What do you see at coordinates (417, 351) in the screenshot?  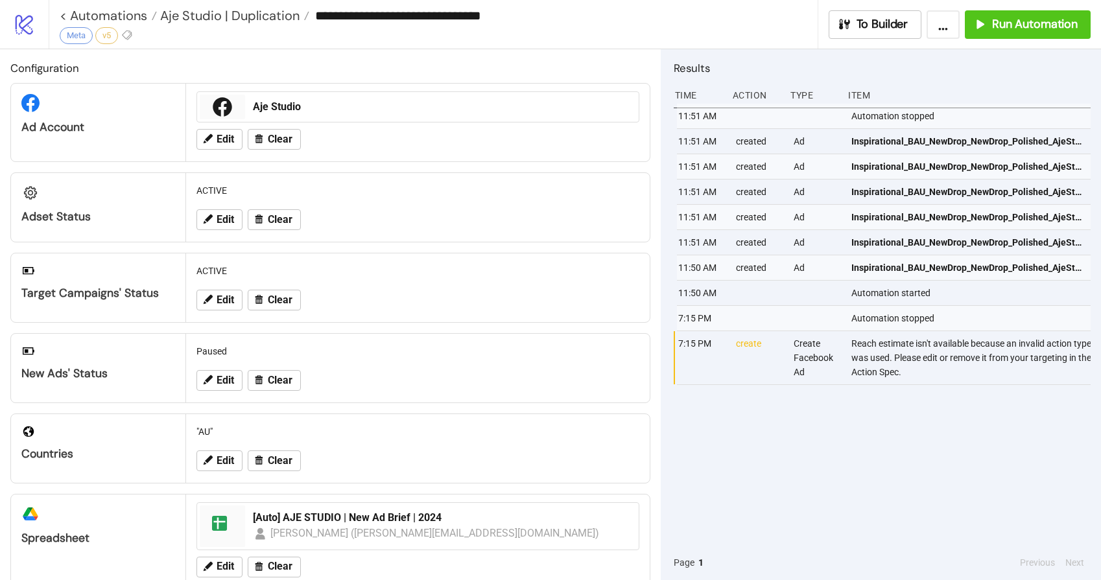 I see `div: Paused` at bounding box center [417, 351].